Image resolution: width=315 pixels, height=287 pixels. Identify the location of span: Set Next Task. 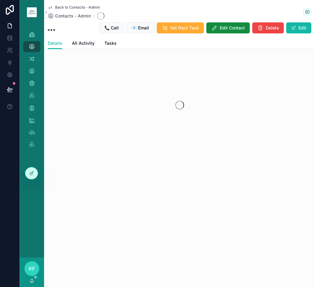
(185, 28).